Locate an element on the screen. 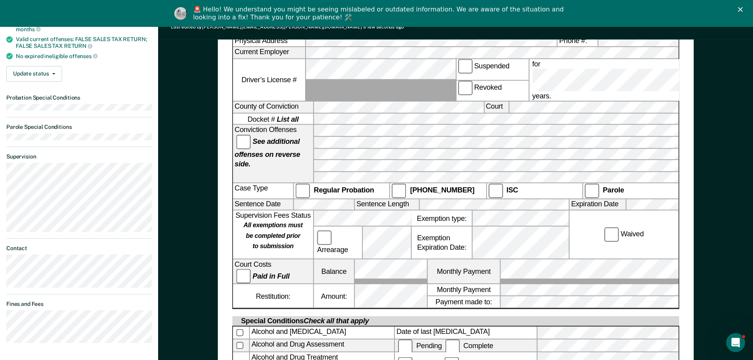  input: Suspended is located at coordinates (465, 66).